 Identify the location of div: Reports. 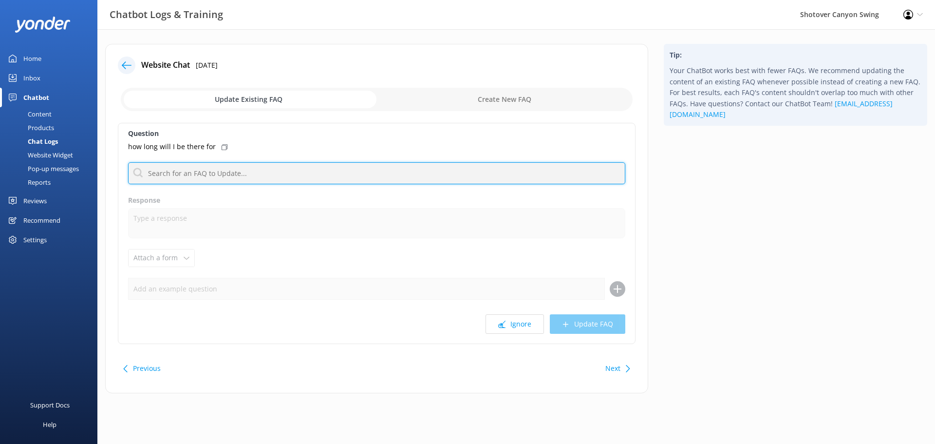
(28, 182).